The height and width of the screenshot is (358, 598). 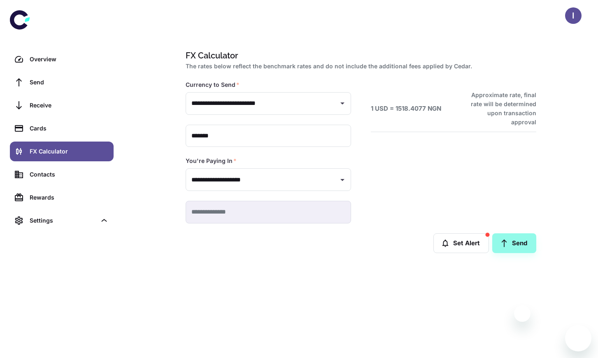 What do you see at coordinates (69, 105) in the screenshot?
I see `div: Receive` at bounding box center [69, 105].